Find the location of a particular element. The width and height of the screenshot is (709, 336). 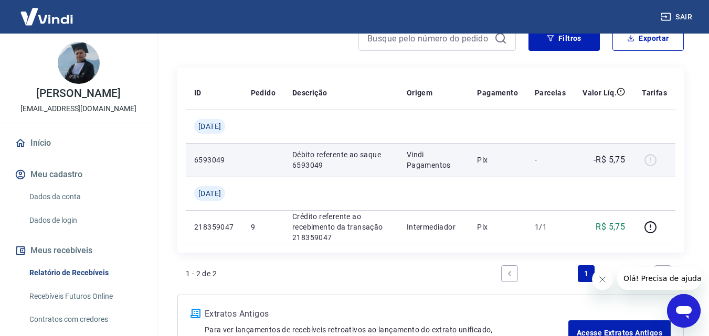

img: Vindi is located at coordinates (47, 16).